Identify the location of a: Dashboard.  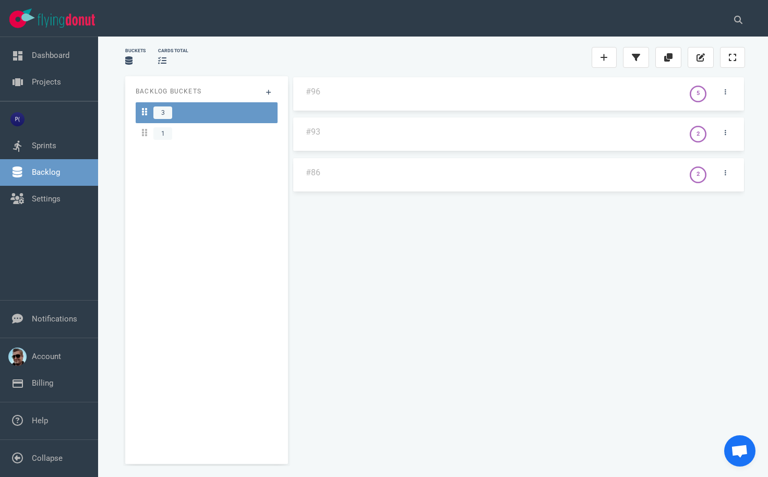
(51, 55).